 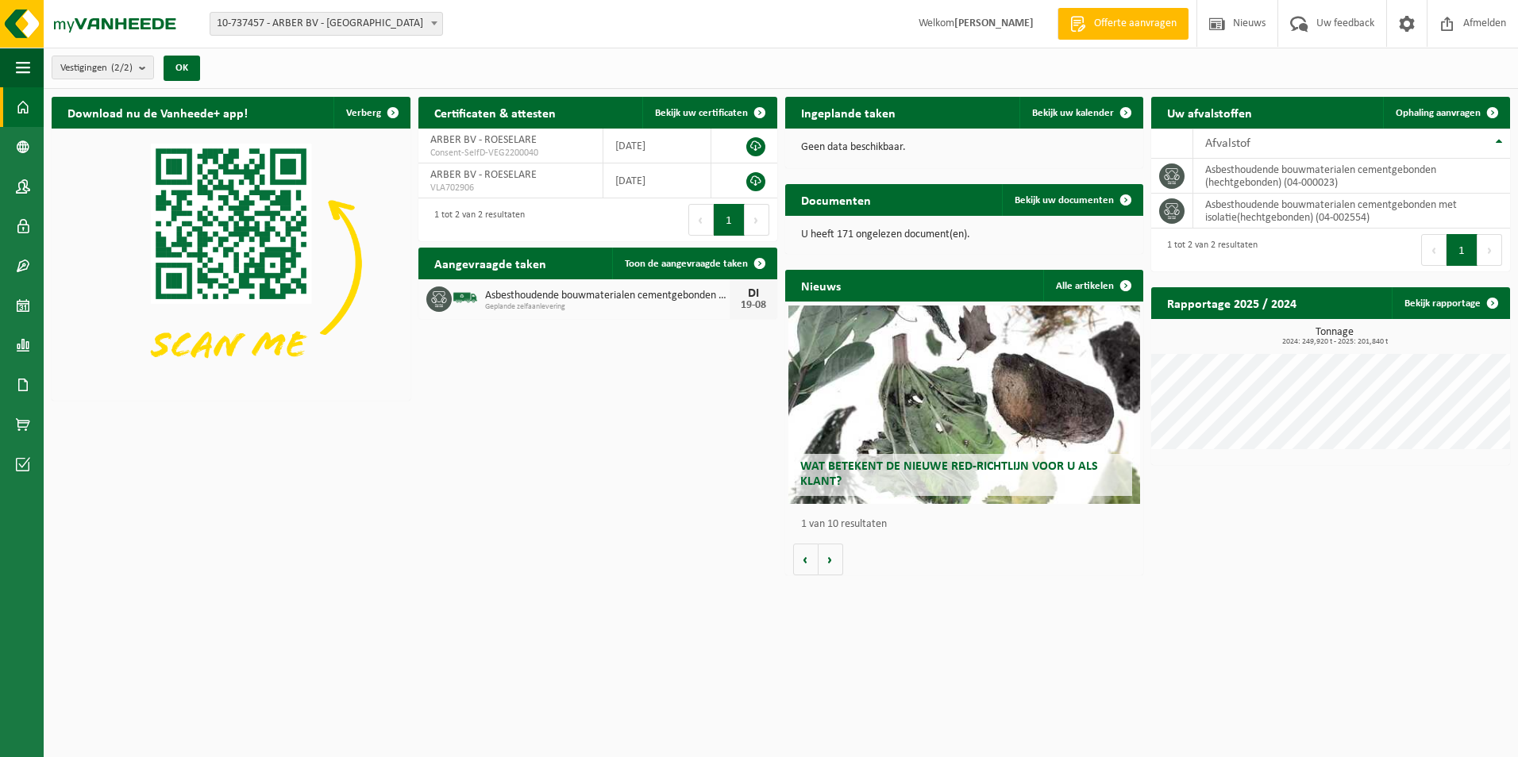 What do you see at coordinates (1231, 302) in the screenshot?
I see `h2: Rapportage 2025 / 2024` at bounding box center [1231, 302].